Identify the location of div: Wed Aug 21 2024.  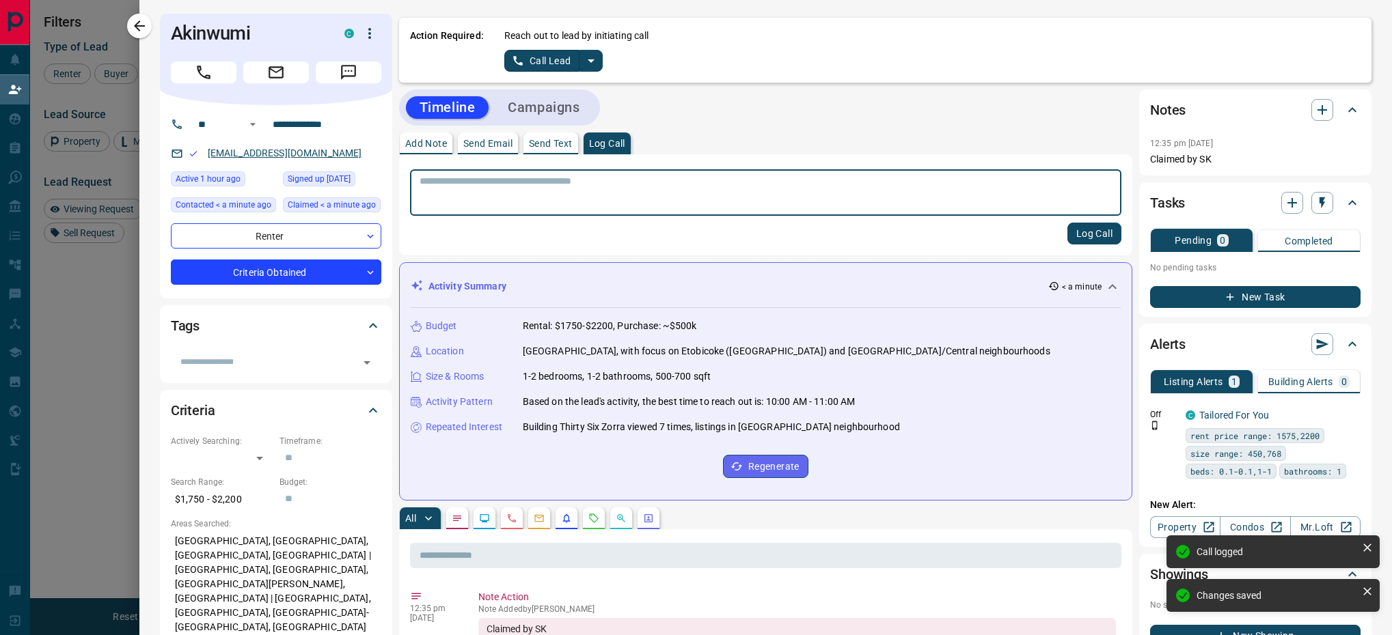
(332, 181).